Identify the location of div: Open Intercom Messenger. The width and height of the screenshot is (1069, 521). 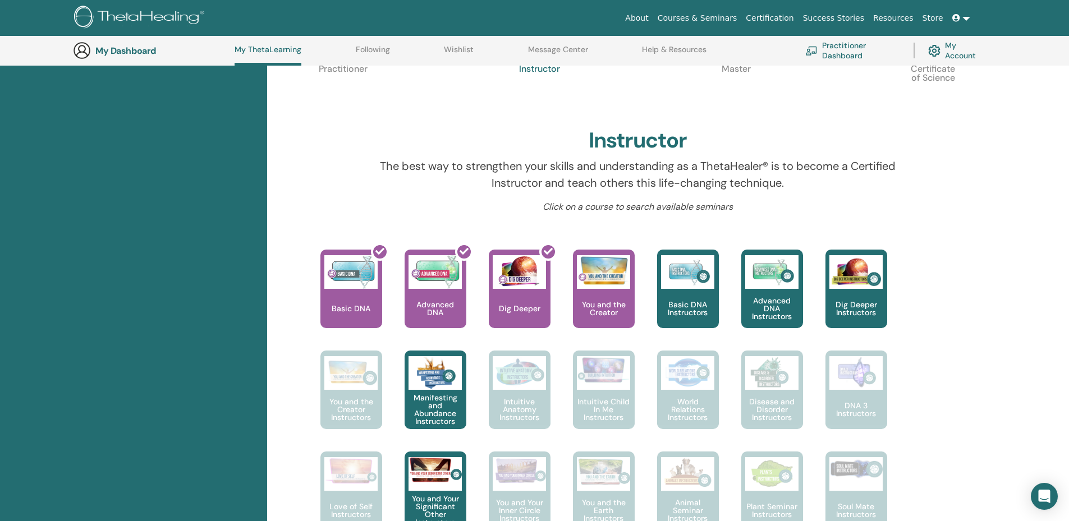
(1044, 496).